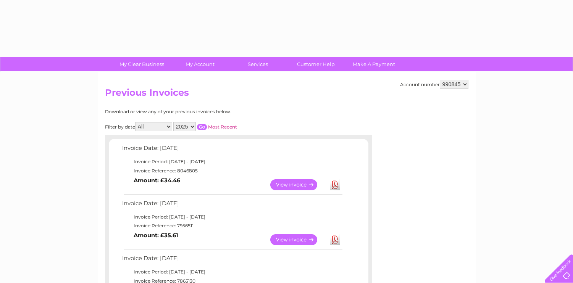 The height and width of the screenshot is (283, 573). I want to click on div: Download or view any of your previous invoices below., so click(205, 112).